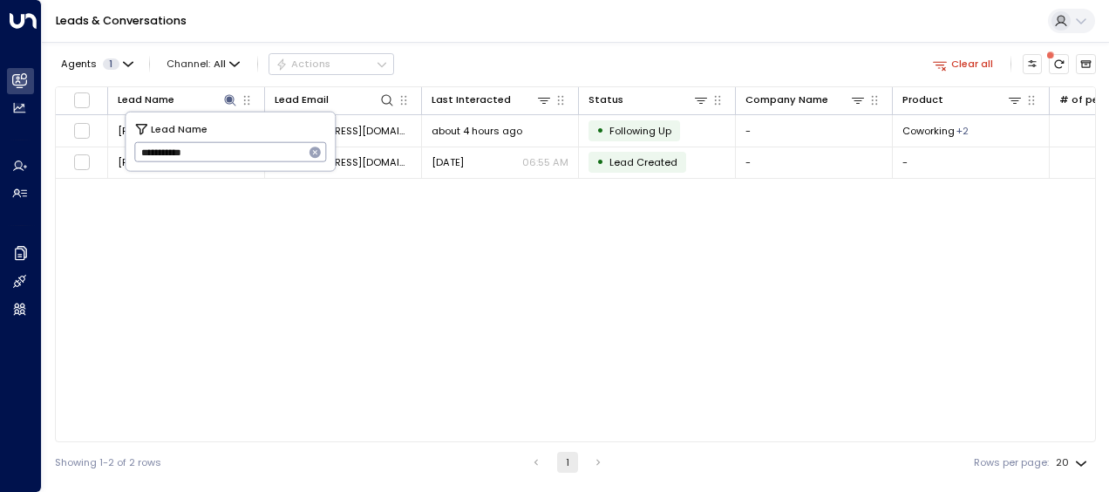 This screenshot has width=1109, height=492. I want to click on label: Rows per page:, so click(1012, 462).